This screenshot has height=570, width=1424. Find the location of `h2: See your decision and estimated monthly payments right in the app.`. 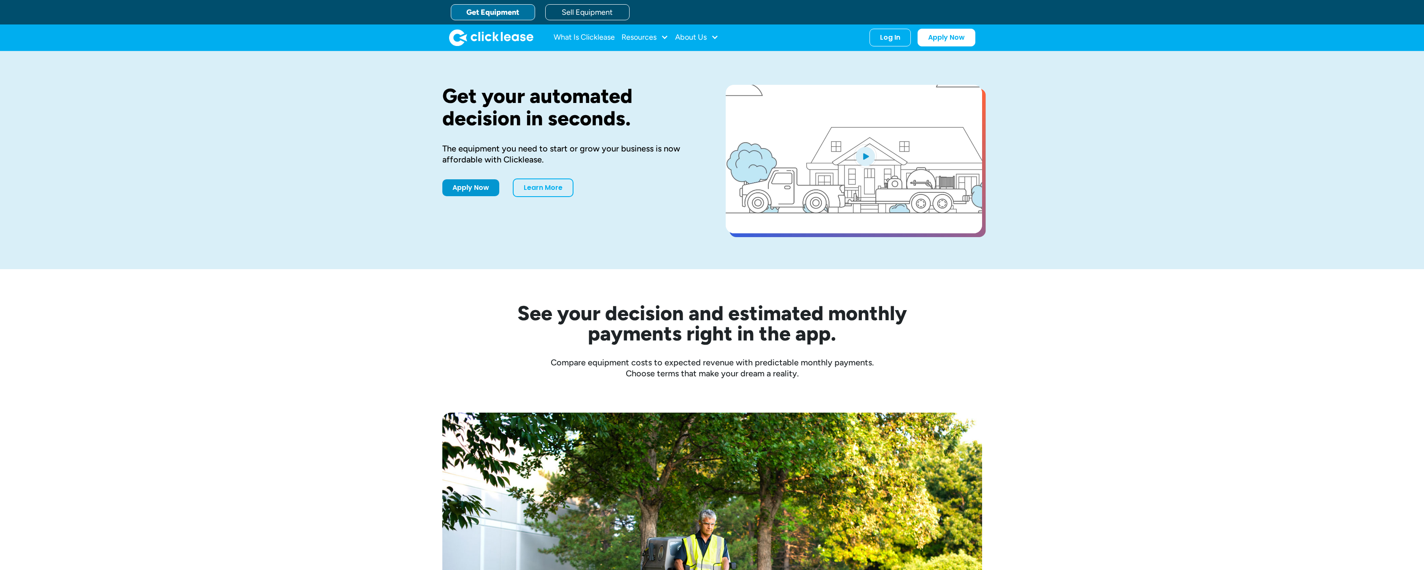

h2: See your decision and estimated monthly payments right in the app. is located at coordinates (712, 323).